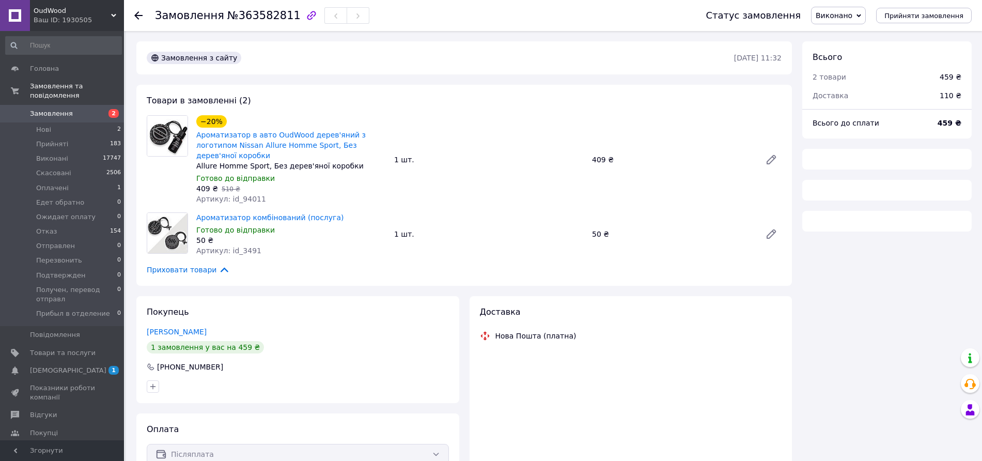 The height and width of the screenshot is (461, 982). What do you see at coordinates (846, 123) in the screenshot?
I see `span: Всього до сплати` at bounding box center [846, 123].